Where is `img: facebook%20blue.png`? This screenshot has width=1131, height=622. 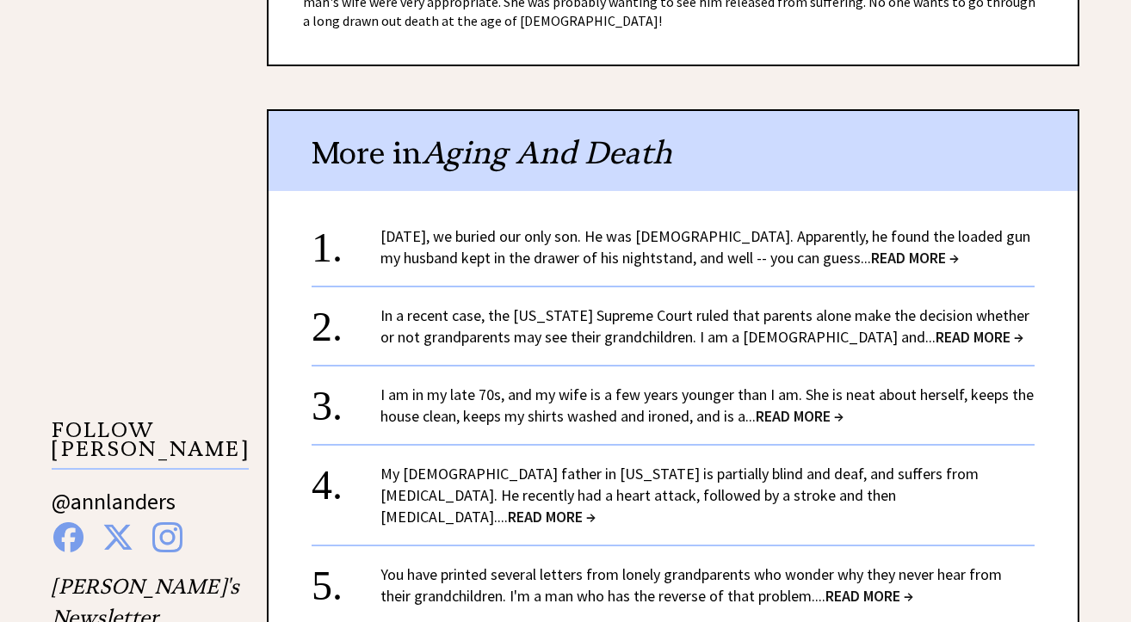 img: facebook%20blue.png is located at coordinates (68, 537).